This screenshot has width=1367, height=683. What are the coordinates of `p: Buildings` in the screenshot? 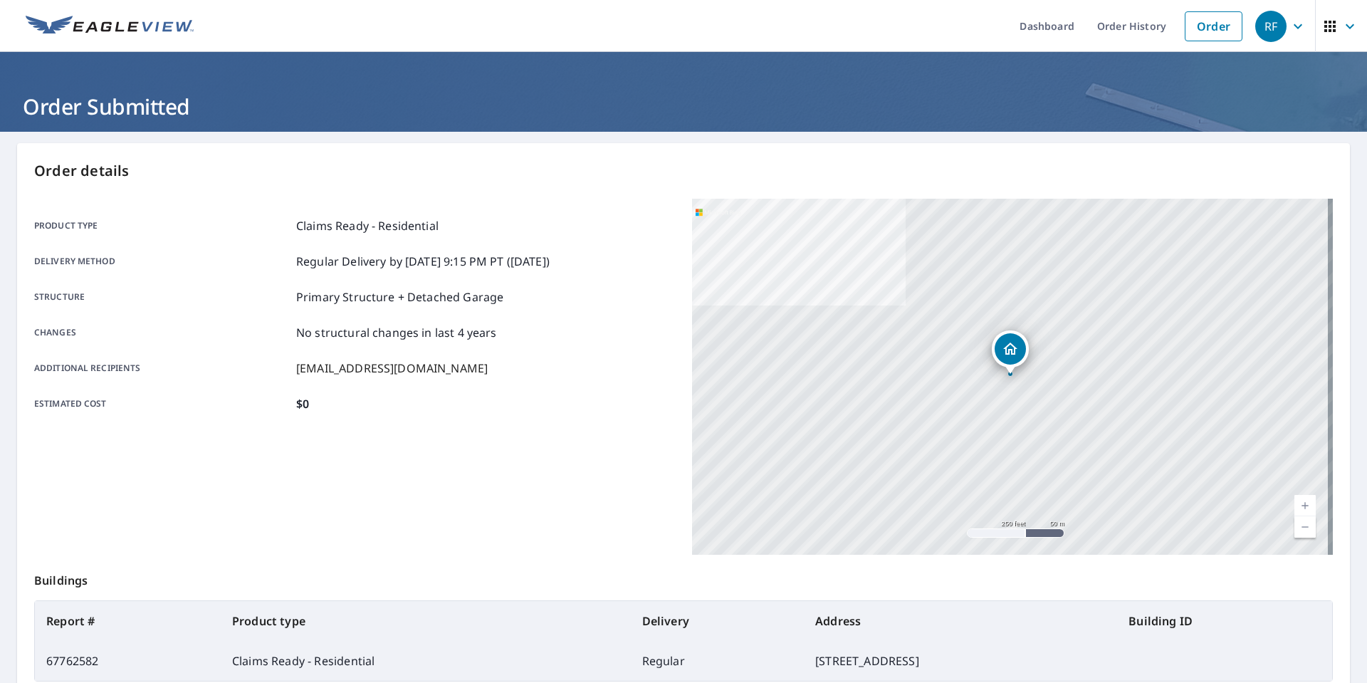 It's located at (683, 577).